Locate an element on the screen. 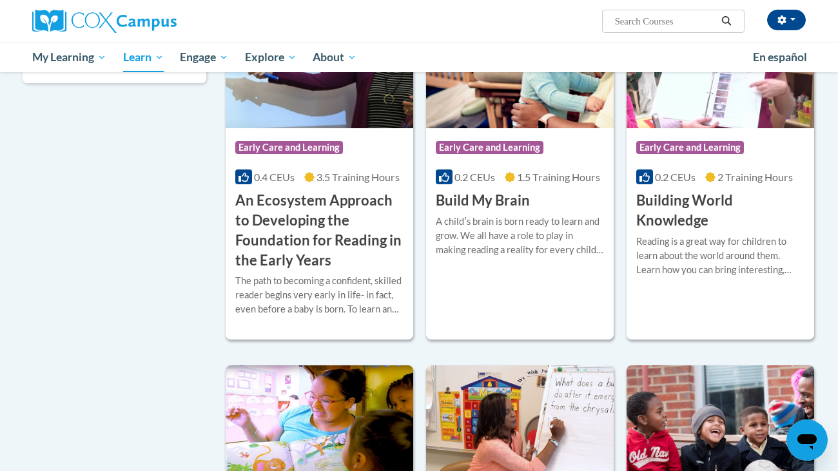 The image size is (838, 471). span: 0.4 CEUs is located at coordinates (274, 177).